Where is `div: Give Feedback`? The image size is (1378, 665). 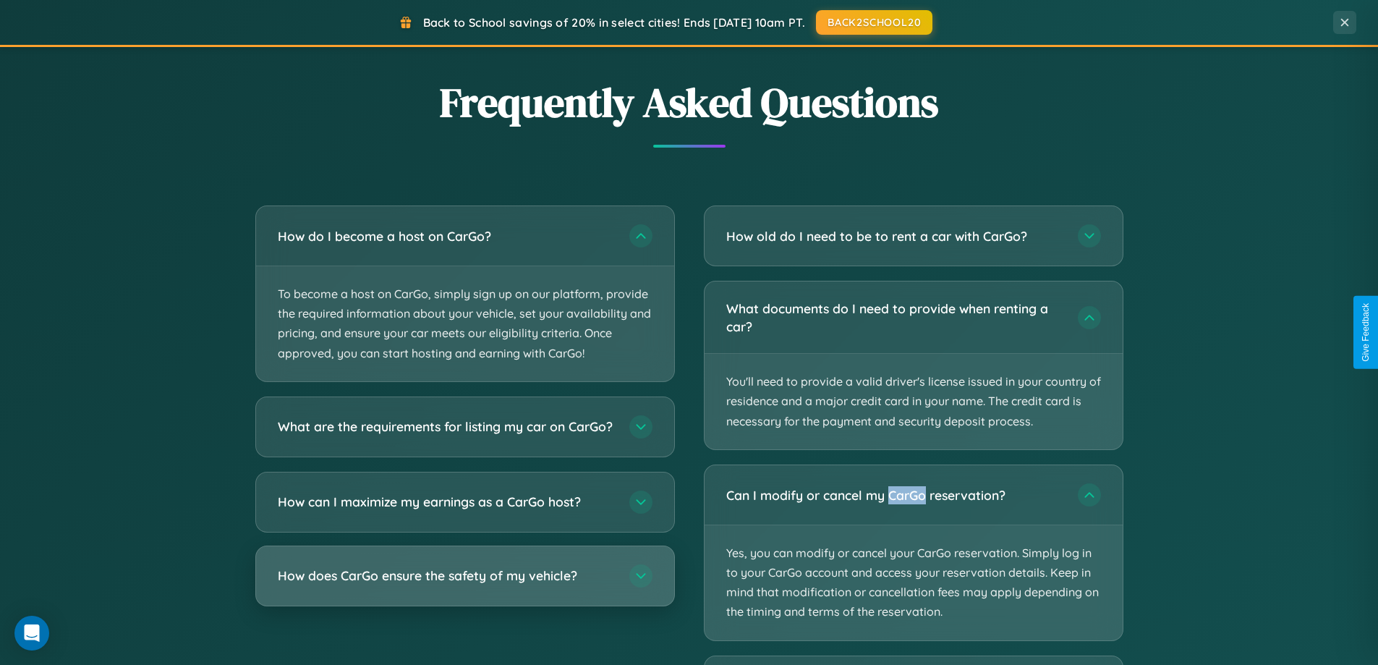
div: Give Feedback is located at coordinates (1366, 332).